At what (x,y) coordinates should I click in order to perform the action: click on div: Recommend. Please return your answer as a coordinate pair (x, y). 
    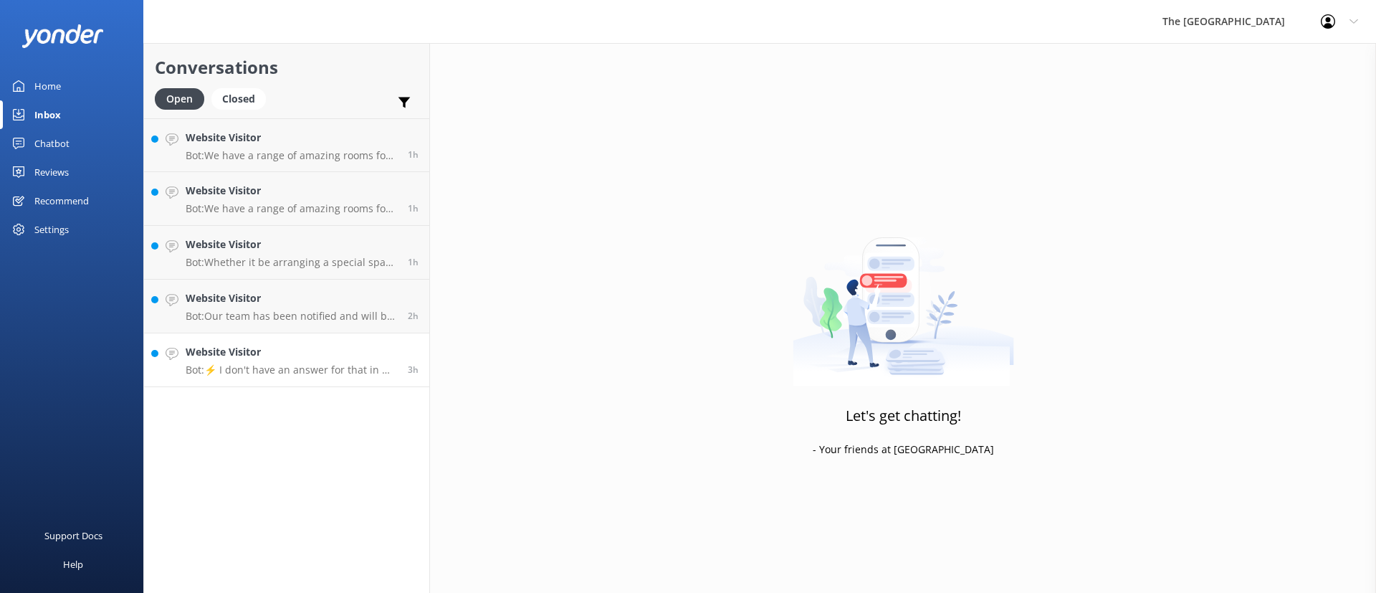
    Looking at the image, I should click on (62, 201).